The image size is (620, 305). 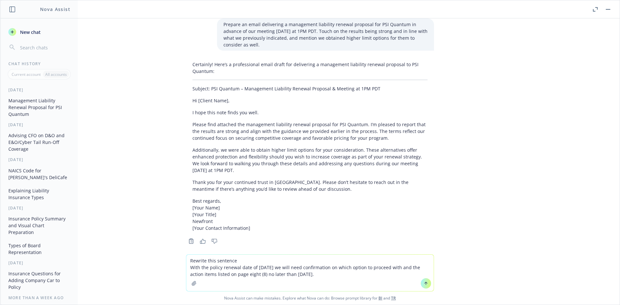 I want to click on p: Certainly! Here’s a professional email draft for delivering a management liability renewal propos..., so click(x=310, y=68).